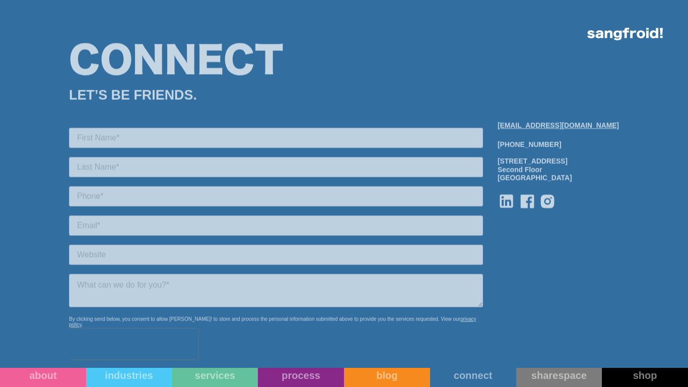 The width and height of the screenshot is (688, 387). Describe the element at coordinates (387, 377) in the screenshot. I see `a: blog` at that location.